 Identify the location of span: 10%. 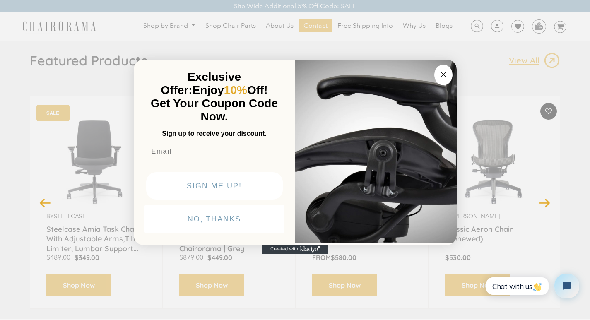
(235, 90).